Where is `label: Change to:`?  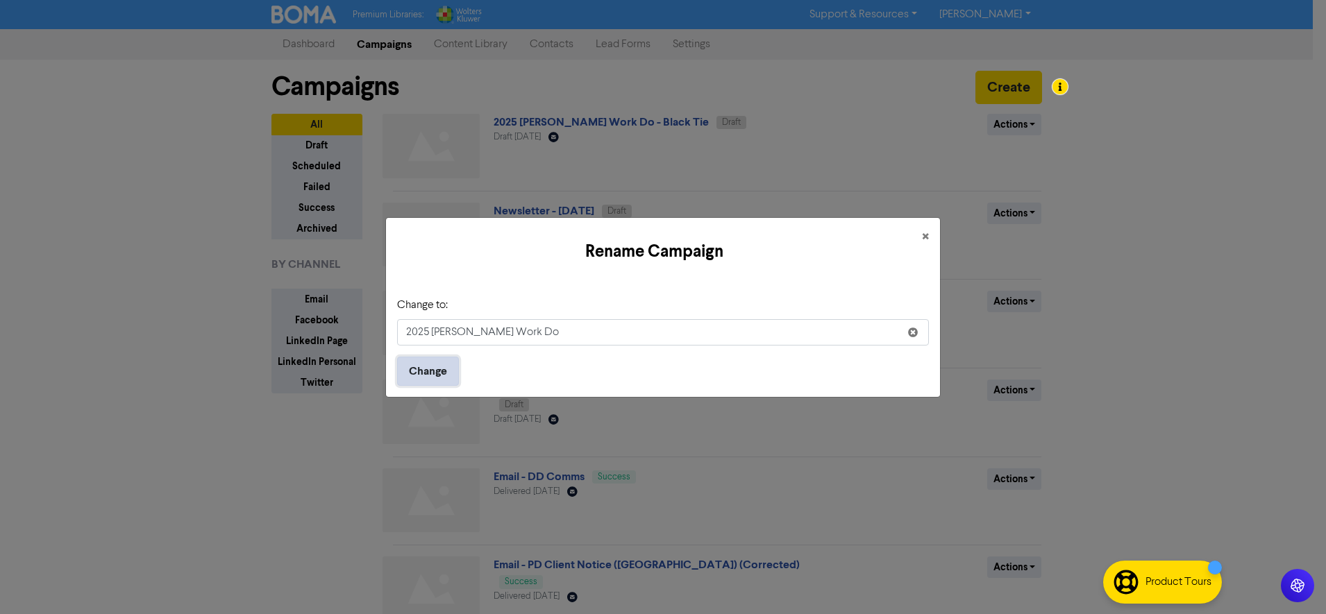
label: Change to: is located at coordinates (422, 305).